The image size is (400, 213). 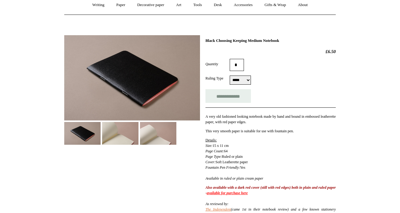 I want to click on span: 64, so click(x=226, y=151).